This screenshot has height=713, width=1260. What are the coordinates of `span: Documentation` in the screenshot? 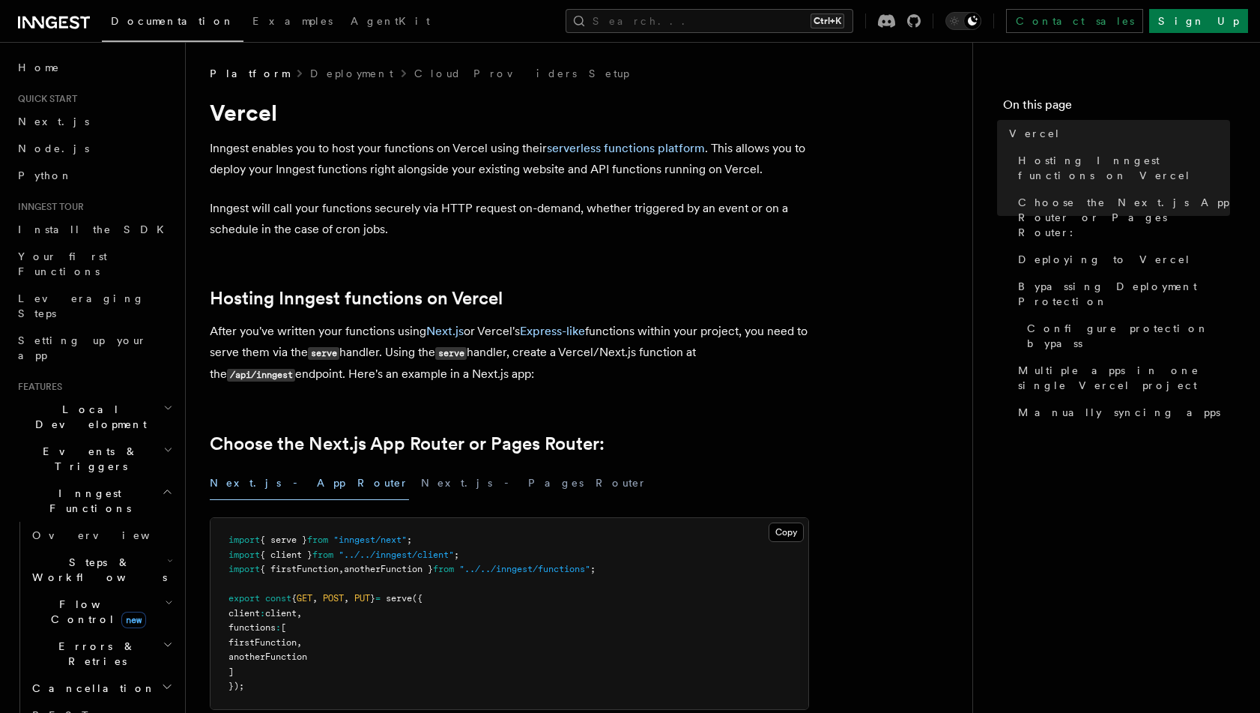 It's located at (172, 21).